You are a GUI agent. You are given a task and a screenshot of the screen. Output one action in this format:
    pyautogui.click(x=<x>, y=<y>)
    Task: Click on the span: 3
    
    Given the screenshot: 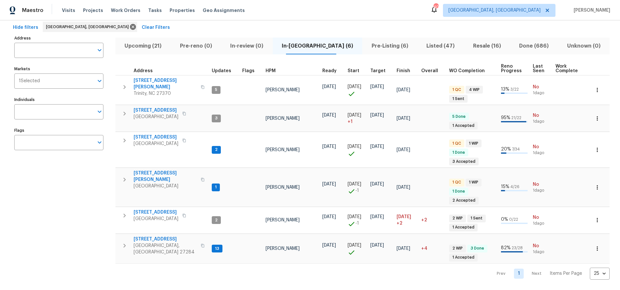 What is the action you would take?
    pyautogui.click(x=216, y=118)
    